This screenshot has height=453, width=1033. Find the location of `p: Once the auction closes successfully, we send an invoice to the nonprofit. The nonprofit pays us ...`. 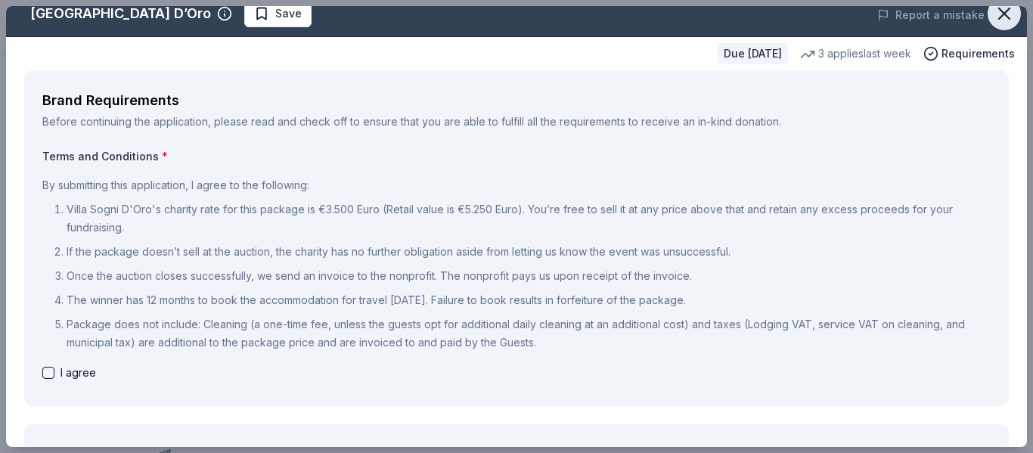

p: Once the auction closes successfully, we send an invoice to the nonprofit. The nonprofit pays us ... is located at coordinates (528, 276).